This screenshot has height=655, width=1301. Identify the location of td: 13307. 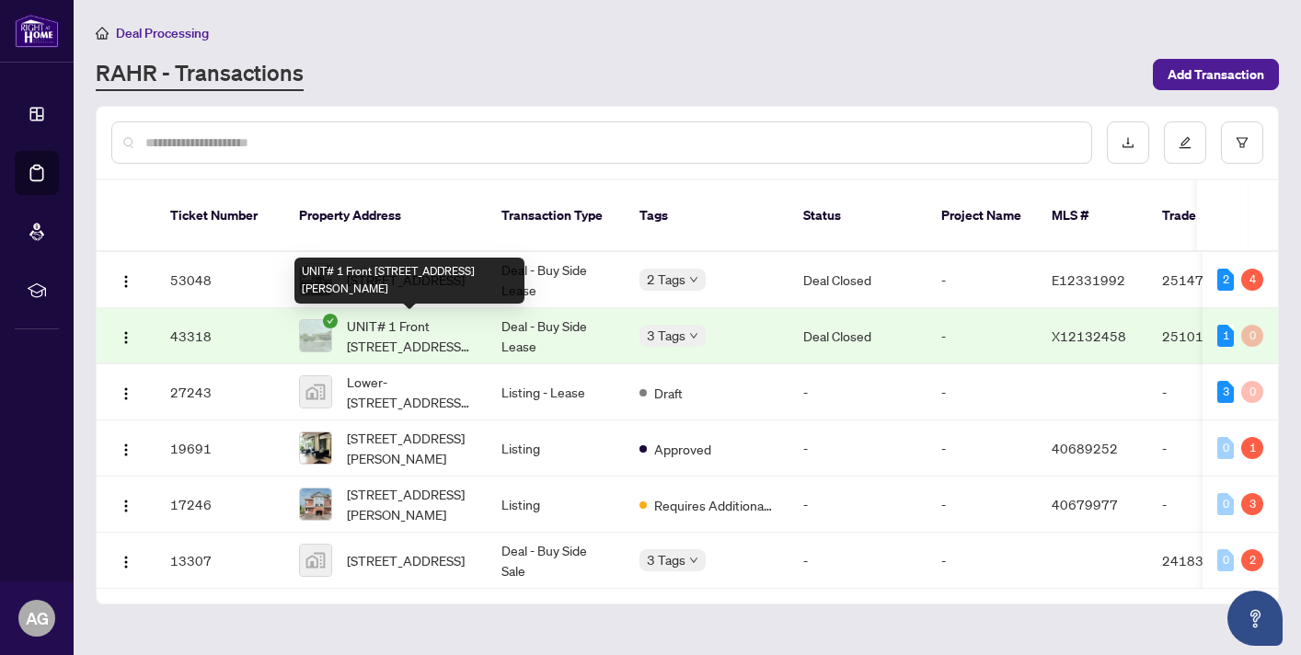
(220, 561).